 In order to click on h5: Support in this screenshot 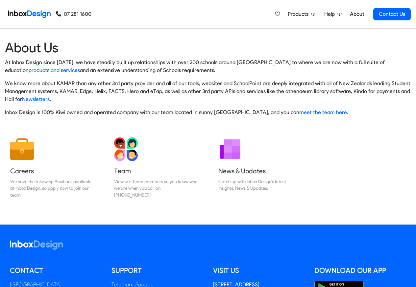, I will do `click(157, 270)`.